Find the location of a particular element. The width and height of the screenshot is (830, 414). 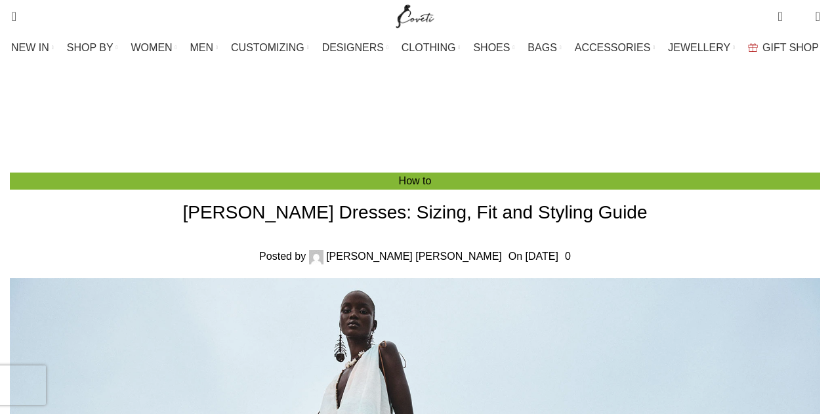

a: CLOTHING is located at coordinates (431, 48).